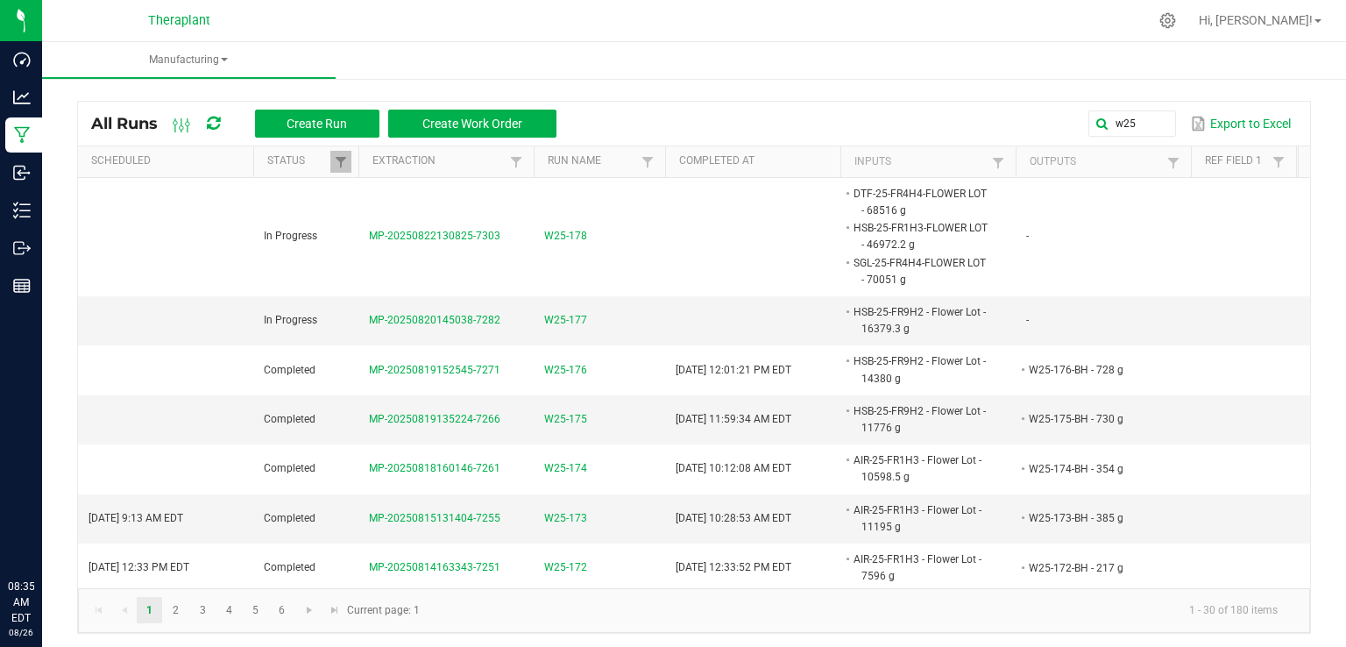 Image resolution: width=1346 pixels, height=647 pixels. What do you see at coordinates (202, 610) in the screenshot?
I see `a: Page 3` at bounding box center [202, 610].